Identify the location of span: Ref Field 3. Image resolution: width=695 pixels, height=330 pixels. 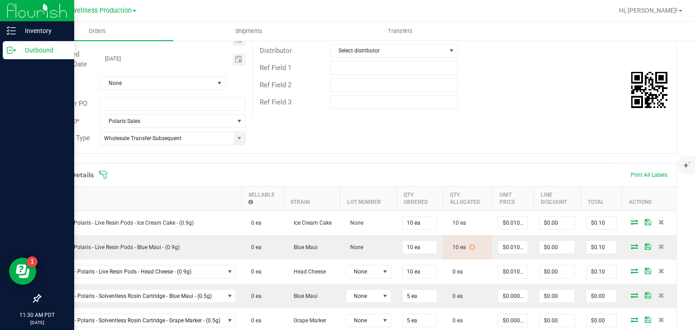
(276, 102).